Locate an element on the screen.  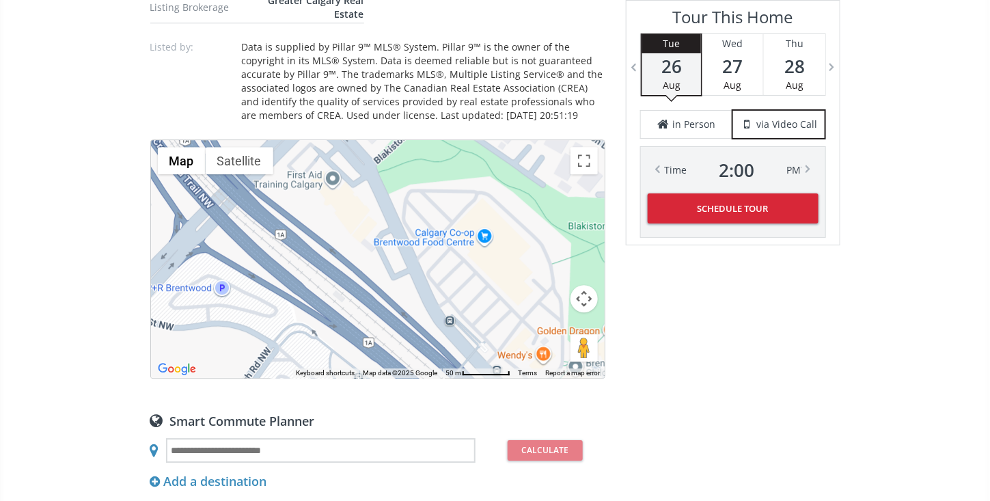
button: Drag Pegman onto the map to open Street View is located at coordinates (584, 348).